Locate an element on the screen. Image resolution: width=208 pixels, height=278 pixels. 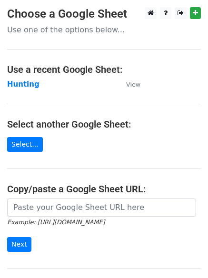
input: Next is located at coordinates (19, 245).